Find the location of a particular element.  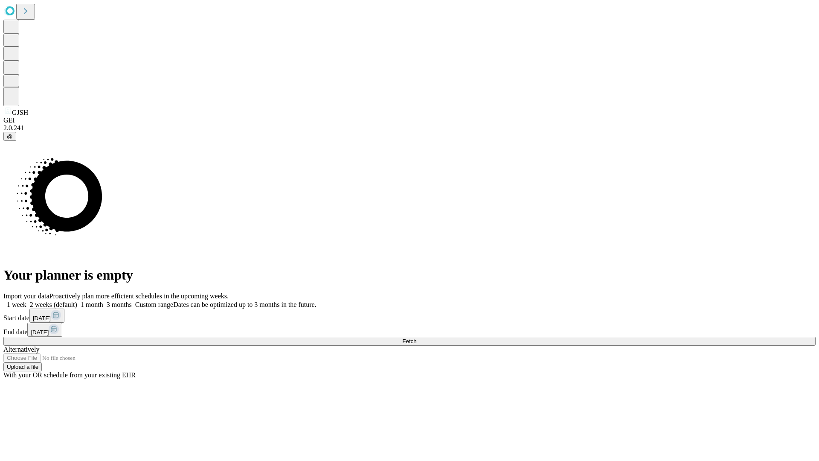

div: GEI is located at coordinates (410, 120).